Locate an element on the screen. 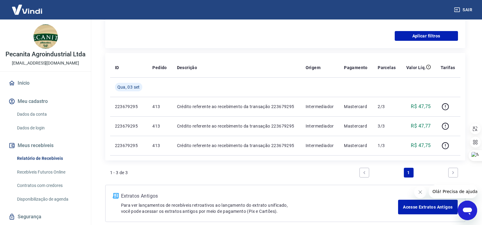  p: Pagamento is located at coordinates (356, 68).